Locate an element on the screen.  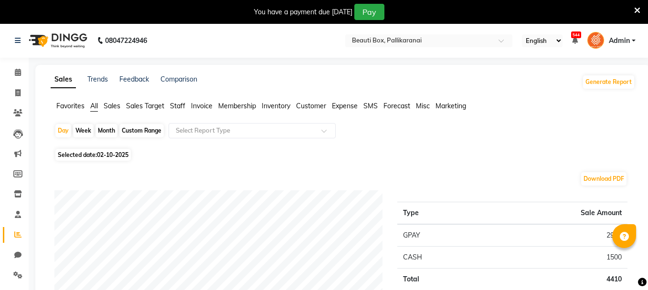
span: Expense is located at coordinates (345, 106).